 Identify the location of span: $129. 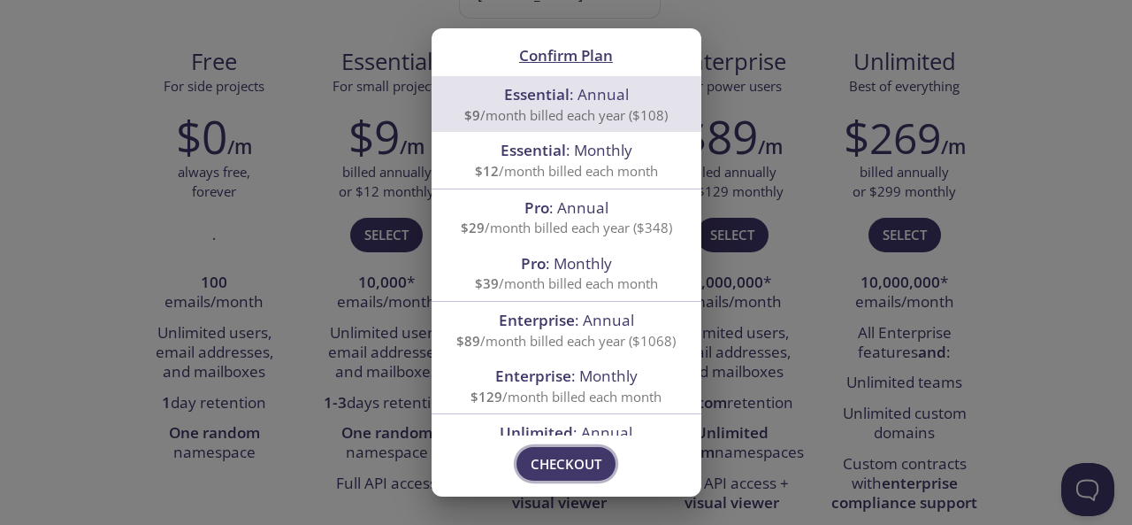
(487, 396).